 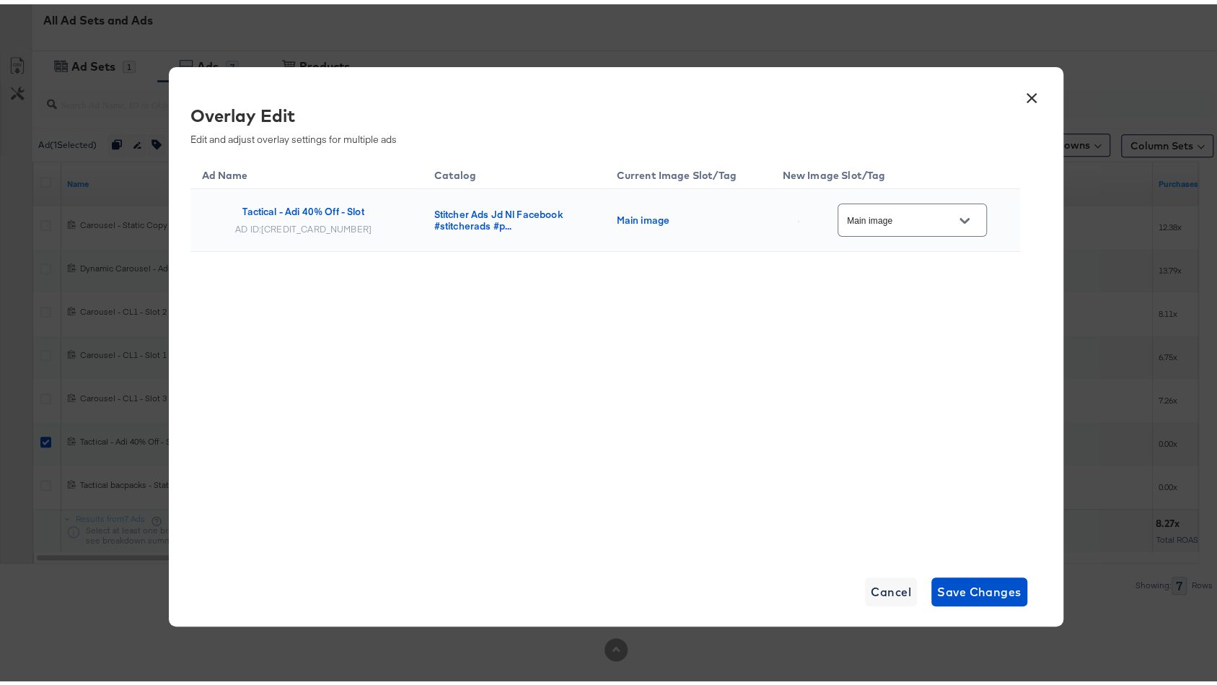 What do you see at coordinates (891, 587) in the screenshot?
I see `span: Cancel` at bounding box center [891, 587].